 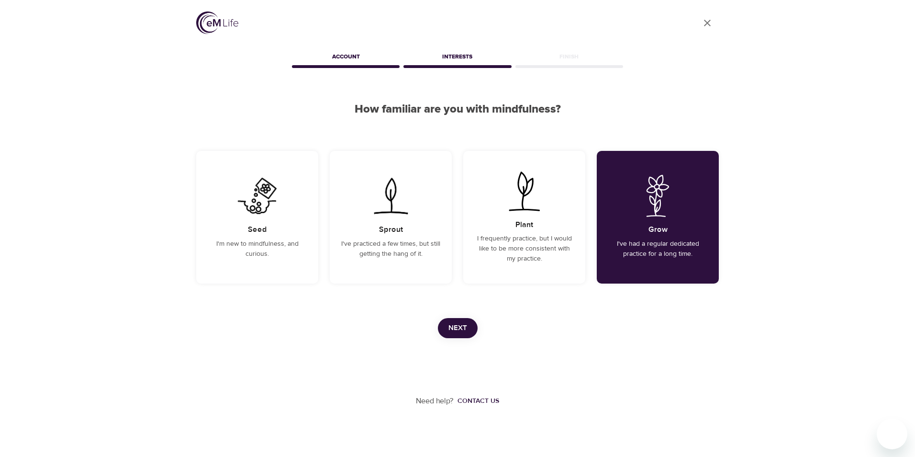 What do you see at coordinates (391, 229) in the screenshot?
I see `h5: Sprout` at bounding box center [391, 229].